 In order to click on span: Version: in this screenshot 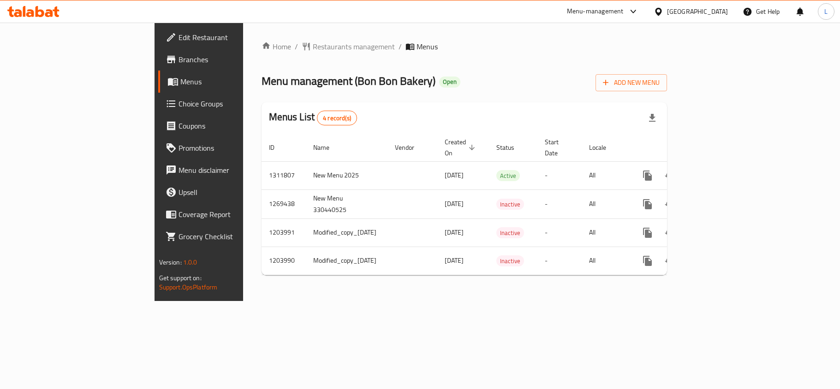, I will do `click(170, 263)`.